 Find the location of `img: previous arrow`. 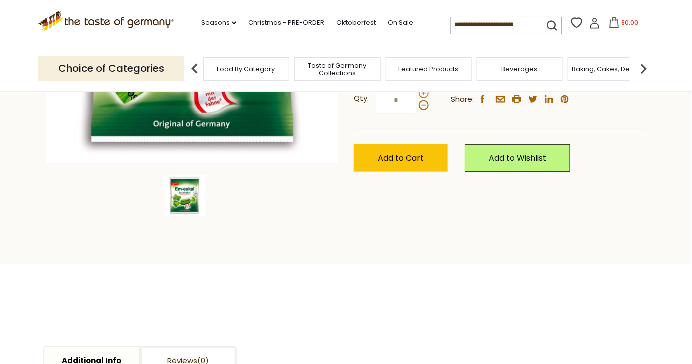

img: previous arrow is located at coordinates (195, 69).